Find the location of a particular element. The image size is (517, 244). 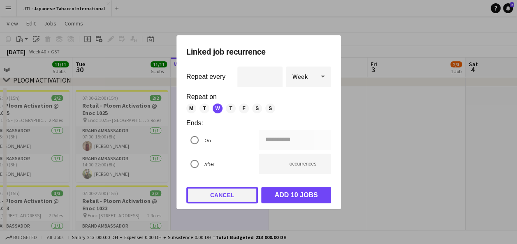

button: Cancel is located at coordinates (222, 195).